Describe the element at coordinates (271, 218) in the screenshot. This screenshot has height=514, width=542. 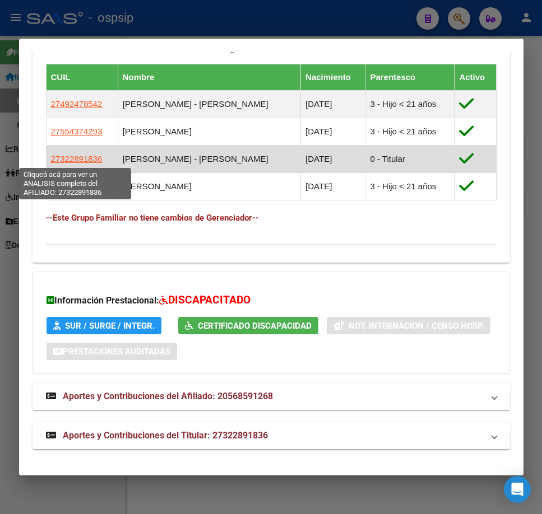
I see `h4: --Este Grupo Familiar no tiene cambios de Gerenciador--` at that location.